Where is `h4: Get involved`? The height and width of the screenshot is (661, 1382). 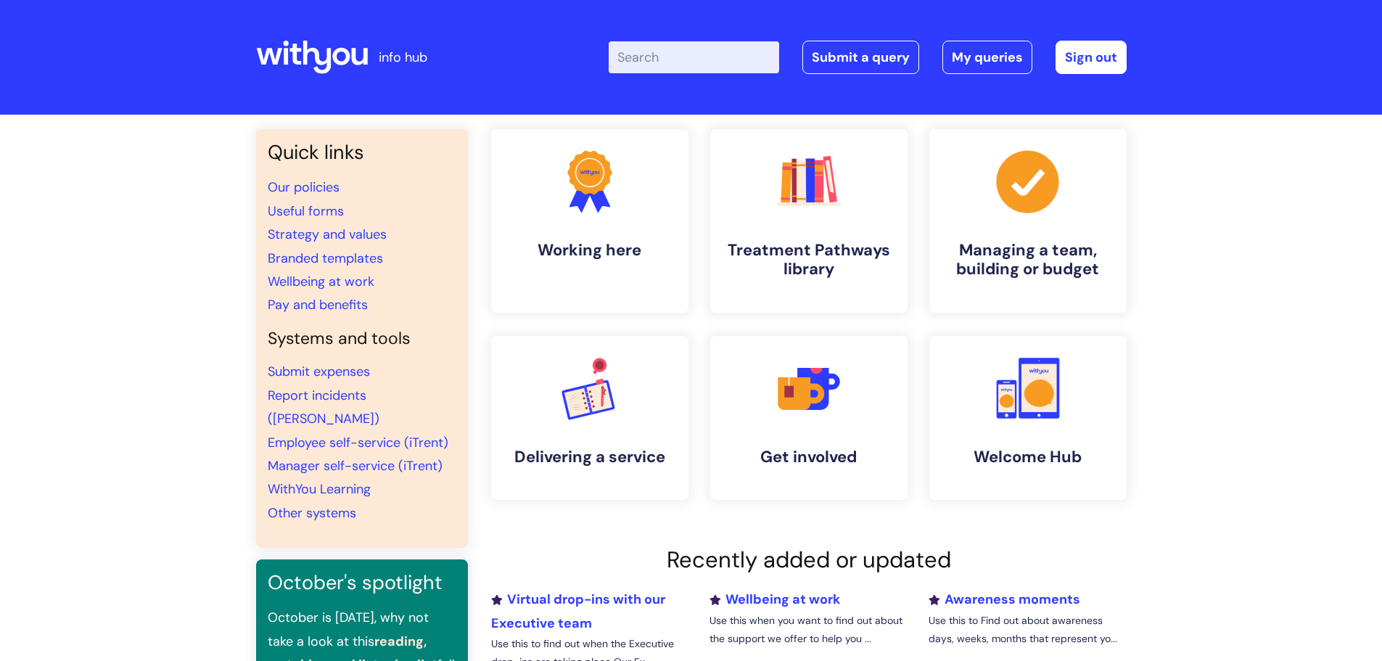 h4: Get involved is located at coordinates (809, 457).